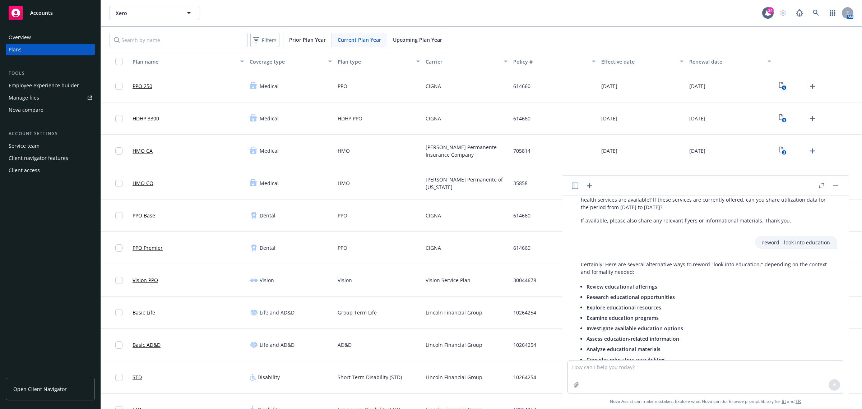  Describe the element at coordinates (706, 268) in the screenshot. I see `p: Certainly! Here are several alternative ways to reword "look into education," depending on the co...` at that location.